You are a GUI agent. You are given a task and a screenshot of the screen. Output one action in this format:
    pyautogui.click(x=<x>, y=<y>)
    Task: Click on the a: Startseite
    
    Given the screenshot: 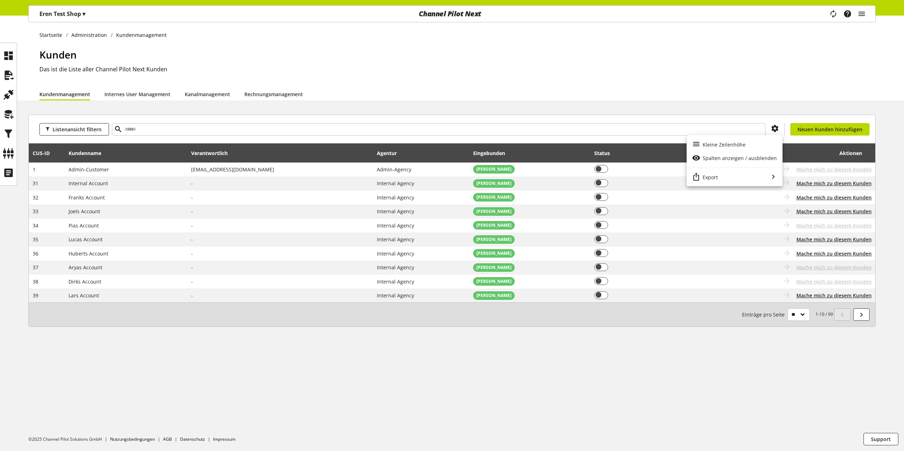 What is the action you would take?
    pyautogui.click(x=53, y=35)
    